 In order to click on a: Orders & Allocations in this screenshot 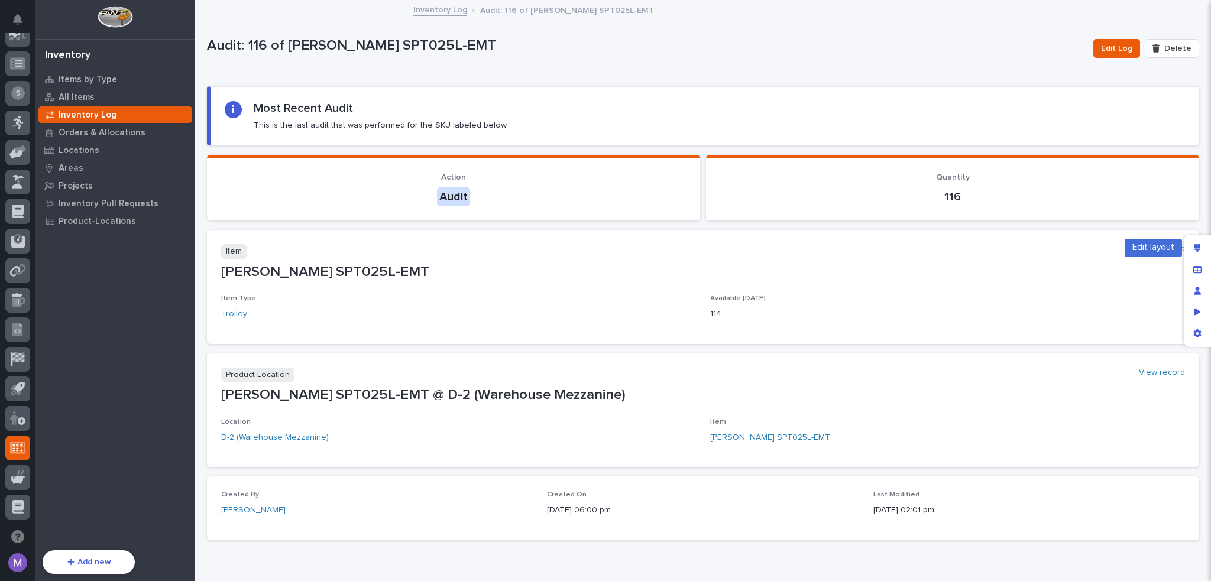, I will do `click(115, 132)`.